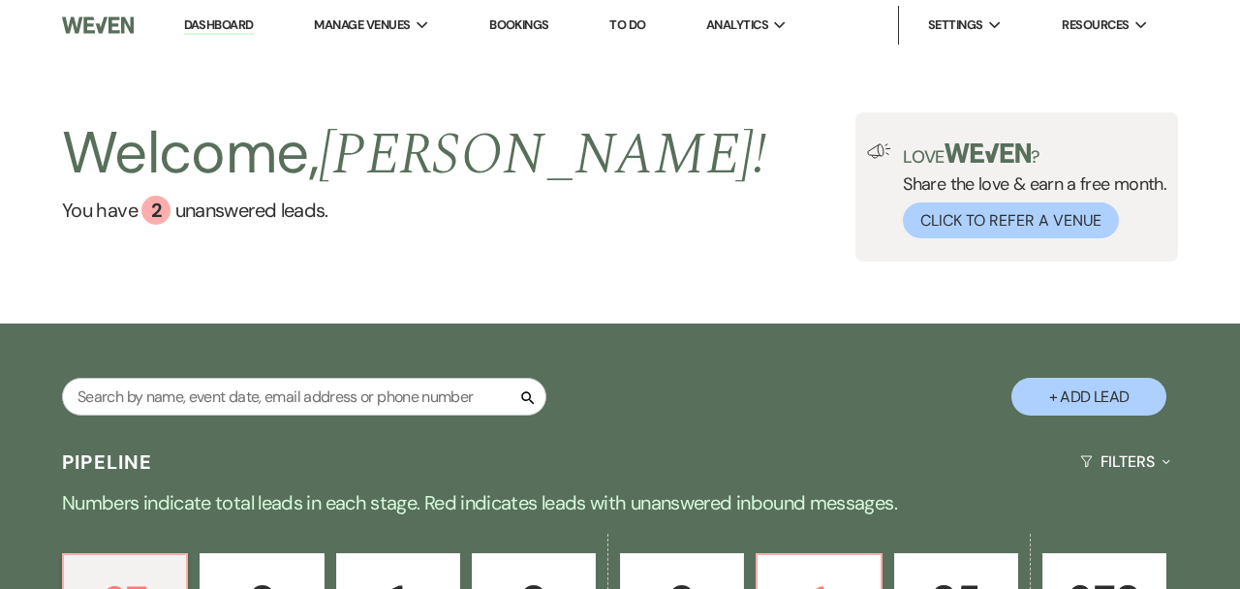 The image size is (1240, 589). What do you see at coordinates (107, 462) in the screenshot?
I see `h3: Pipeline` at bounding box center [107, 462].